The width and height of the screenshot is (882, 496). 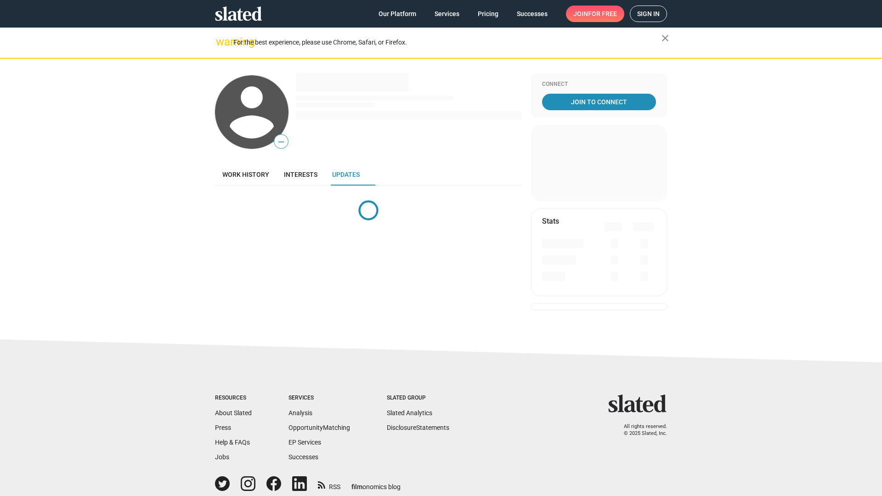 I want to click on div: Resources, so click(x=233, y=398).